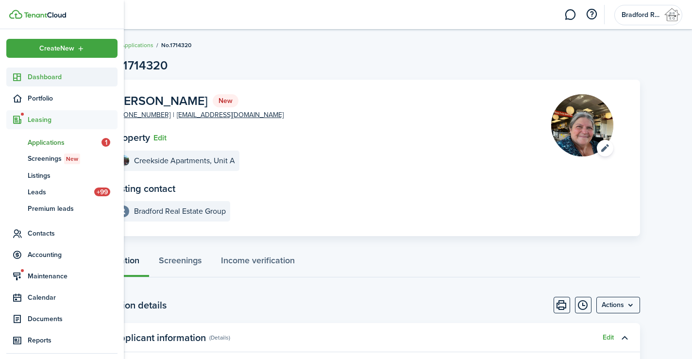  Describe the element at coordinates (72, 297) in the screenshot. I see `span: Calendar` at that location.